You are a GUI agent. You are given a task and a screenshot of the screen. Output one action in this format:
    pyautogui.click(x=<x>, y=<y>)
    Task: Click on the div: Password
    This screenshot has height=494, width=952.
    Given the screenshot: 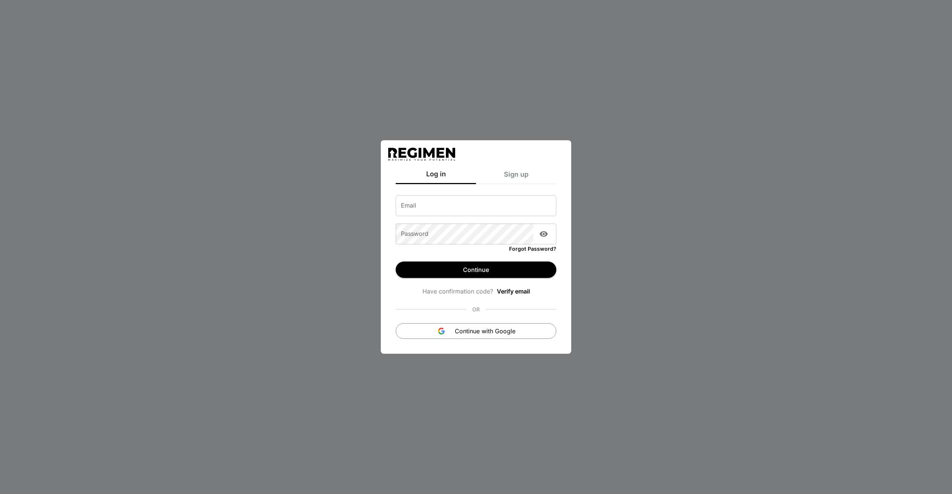 What is the action you would take?
    pyautogui.click(x=476, y=234)
    